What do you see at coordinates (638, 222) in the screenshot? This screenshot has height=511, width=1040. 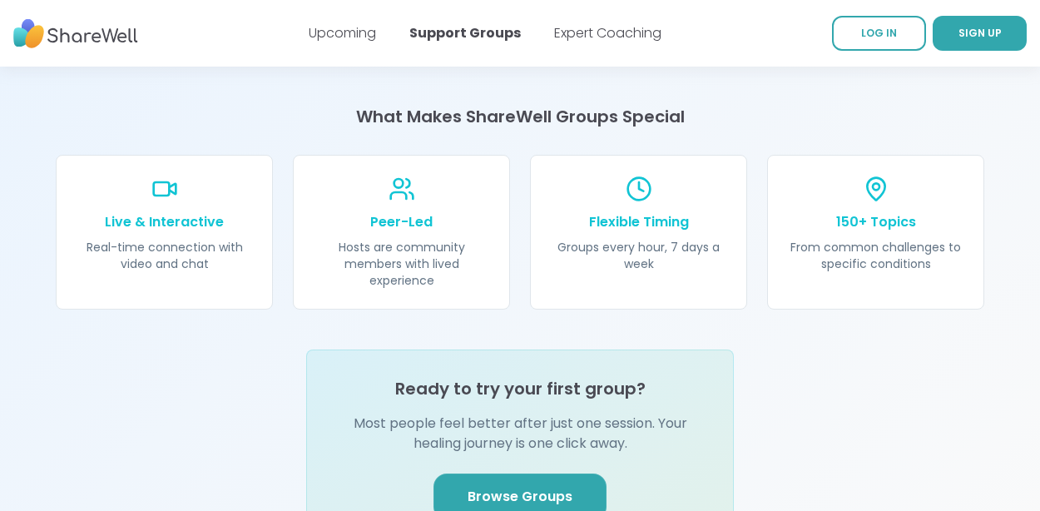 I see `p: Flexible Timing` at bounding box center [638, 222].